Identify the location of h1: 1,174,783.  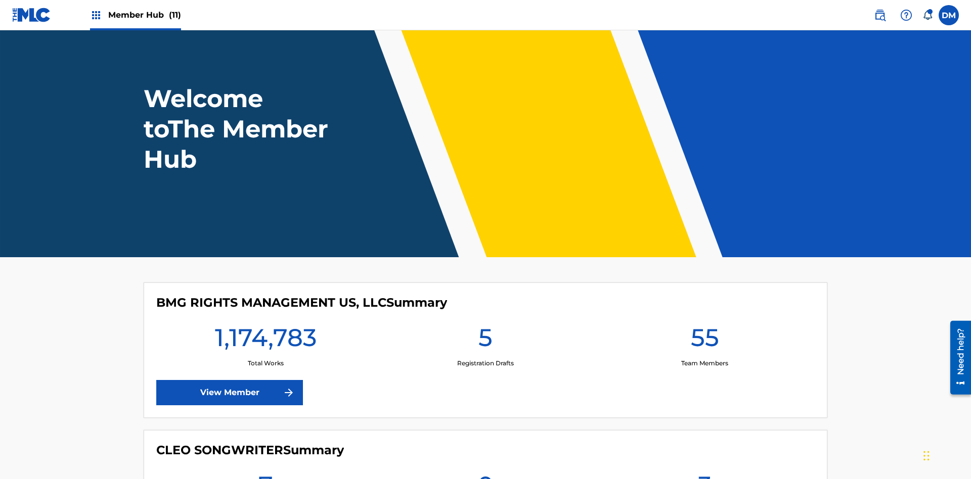
(265, 341).